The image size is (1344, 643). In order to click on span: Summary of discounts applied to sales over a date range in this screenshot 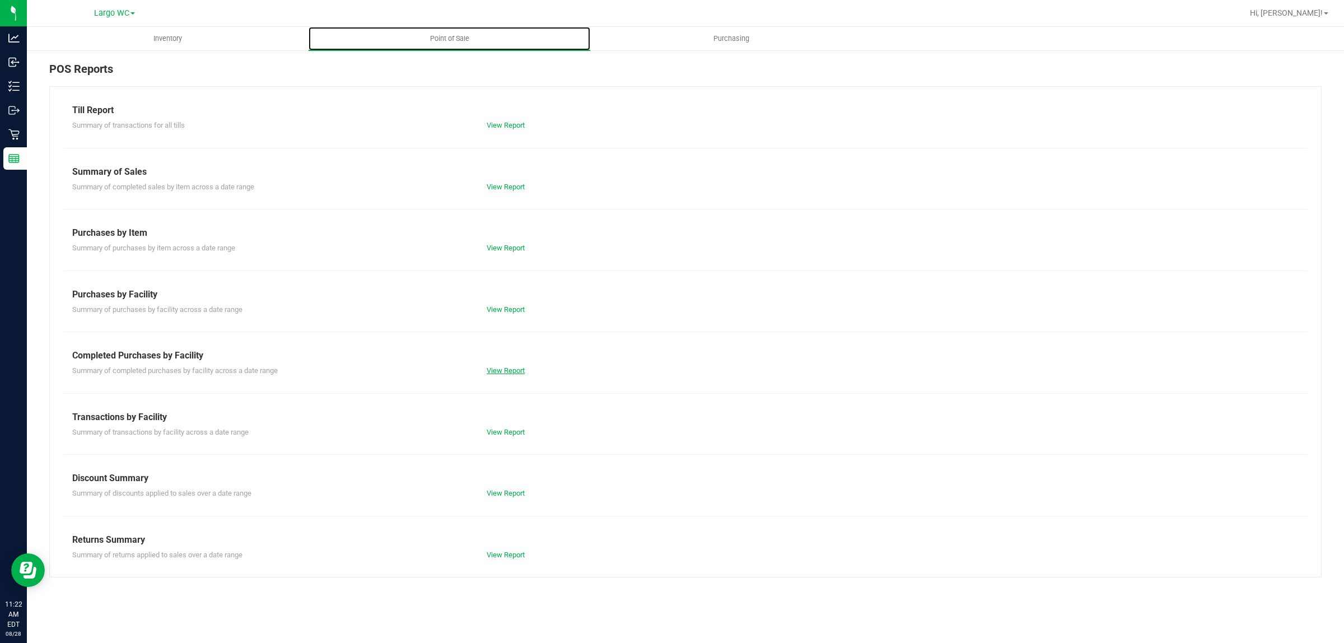, I will do `click(162, 493)`.